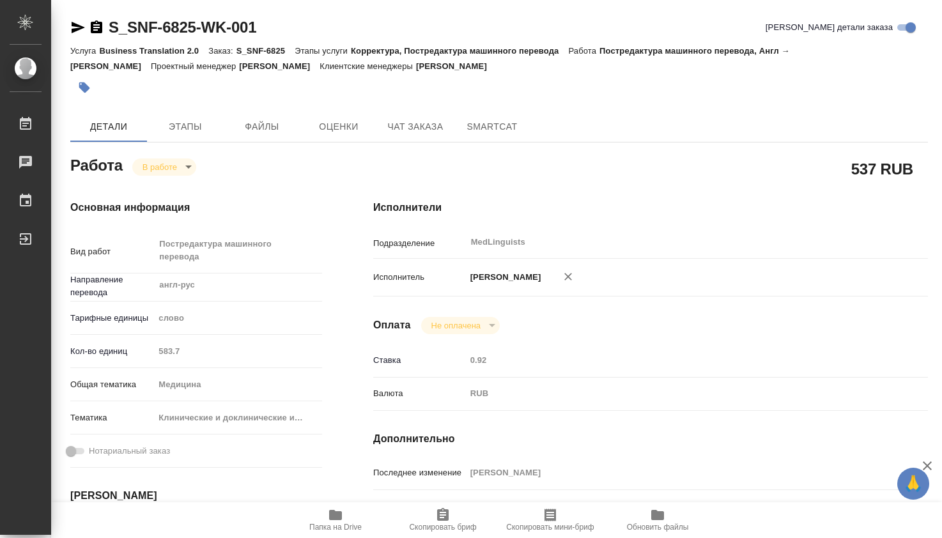  What do you see at coordinates (112, 252) in the screenshot?
I see `p: Вид работ` at bounding box center [112, 252].